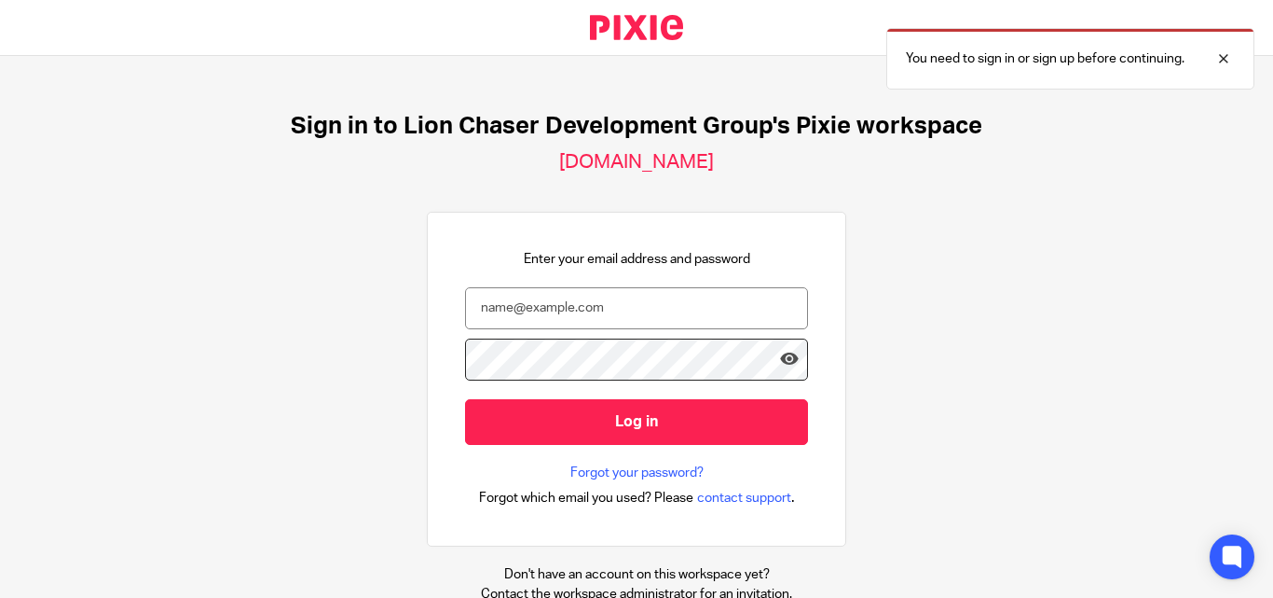 This screenshot has width=1273, height=598. What do you see at coordinates (637, 574) in the screenshot?
I see `p: Don't have an account on this workspace yet?` at bounding box center [637, 574].